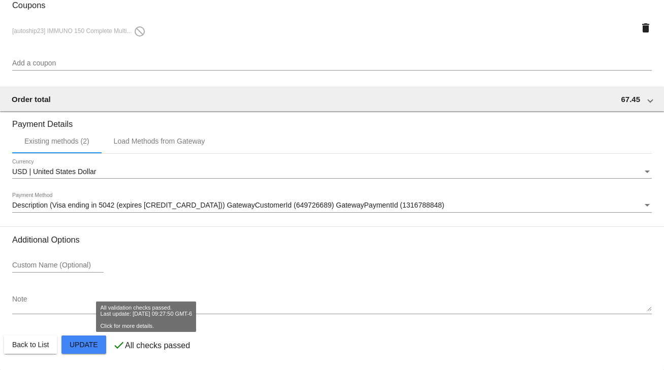 The height and width of the screenshot is (370, 664). Describe the element at coordinates (79, 31) in the screenshot. I see `span: [autoship23] IMMUNO 150 Complete Multi...` at that location.